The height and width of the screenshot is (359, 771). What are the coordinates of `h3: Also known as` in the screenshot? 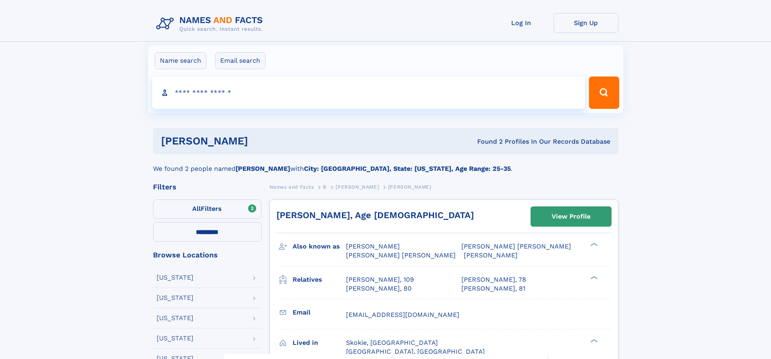 It's located at (319, 247).